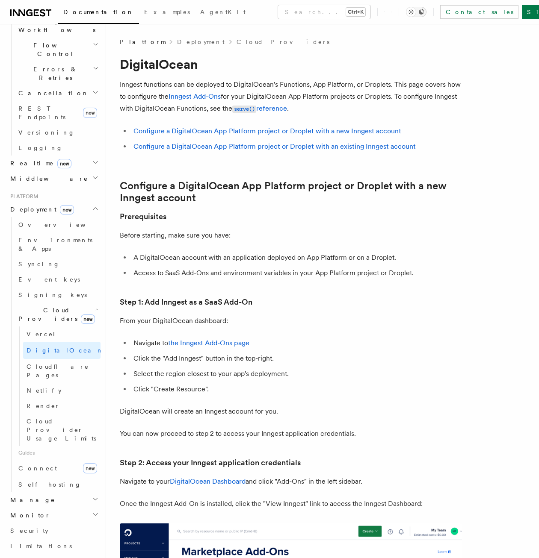 This screenshot has height=558, width=539. I want to click on span: Syncing, so click(39, 264).